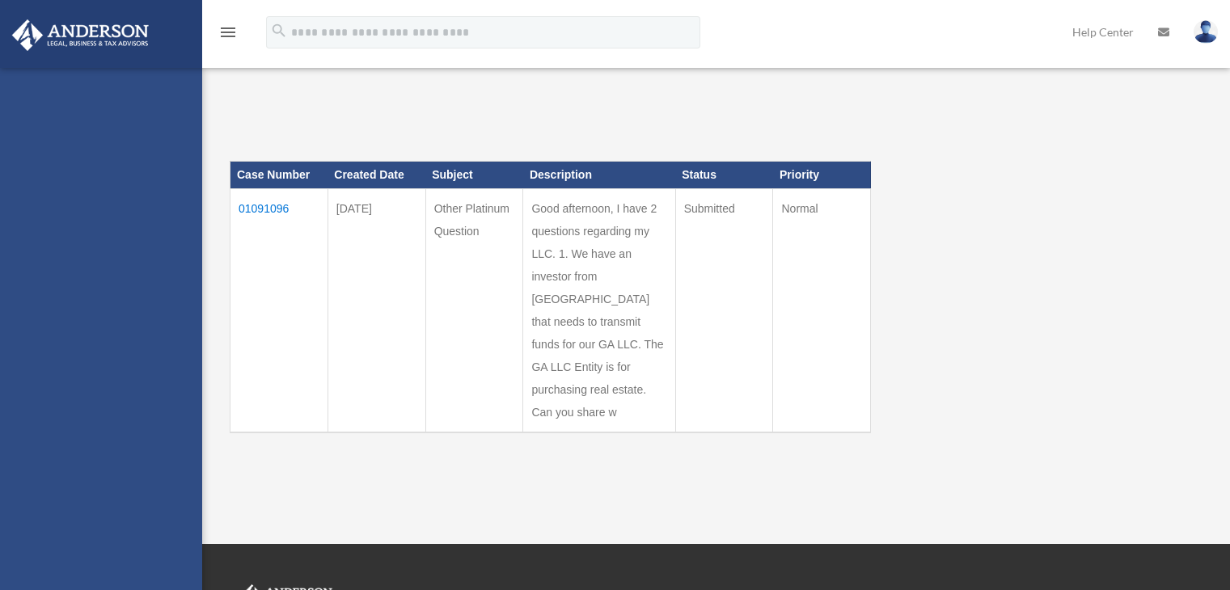 This screenshot has height=590, width=1230. What do you see at coordinates (599, 175) in the screenshot?
I see `th: Description` at bounding box center [599, 175].